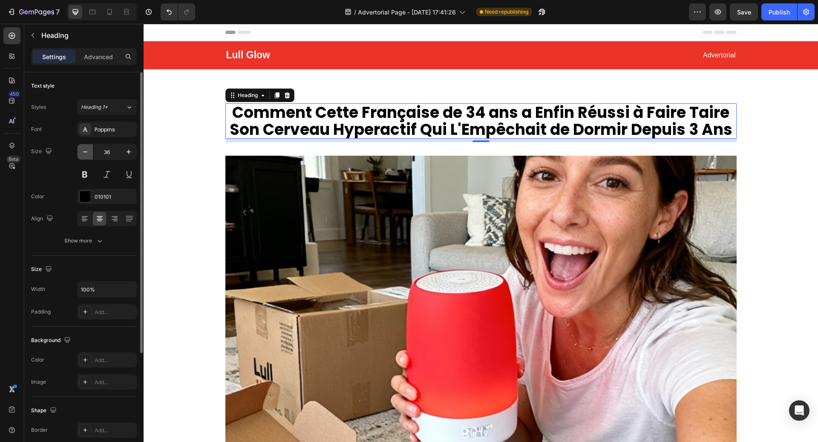 The image size is (818, 442). I want to click on div: Styles, so click(38, 107).